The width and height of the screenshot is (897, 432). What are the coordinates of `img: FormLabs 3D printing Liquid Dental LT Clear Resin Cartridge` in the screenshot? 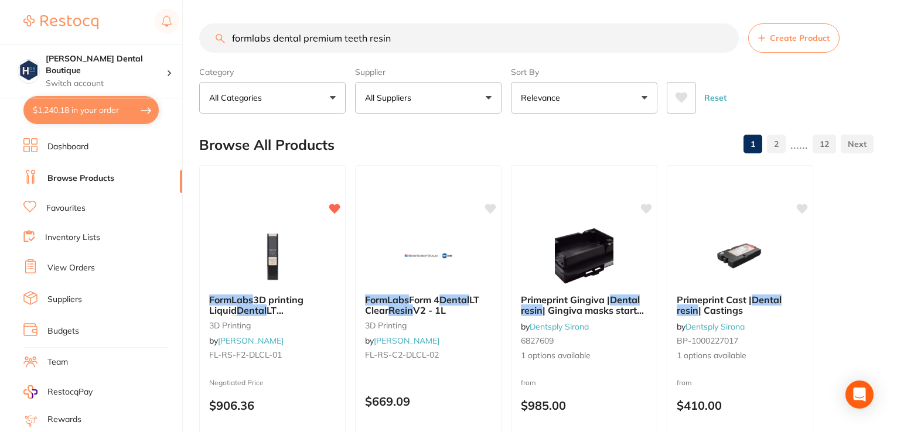 It's located at (272, 256).